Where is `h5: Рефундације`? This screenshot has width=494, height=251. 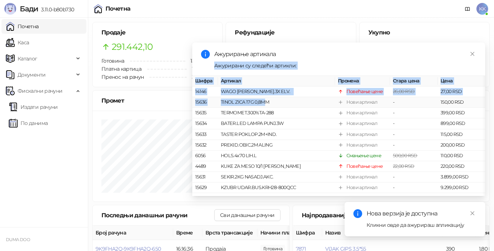
h5: Рефундације is located at coordinates (291, 33).